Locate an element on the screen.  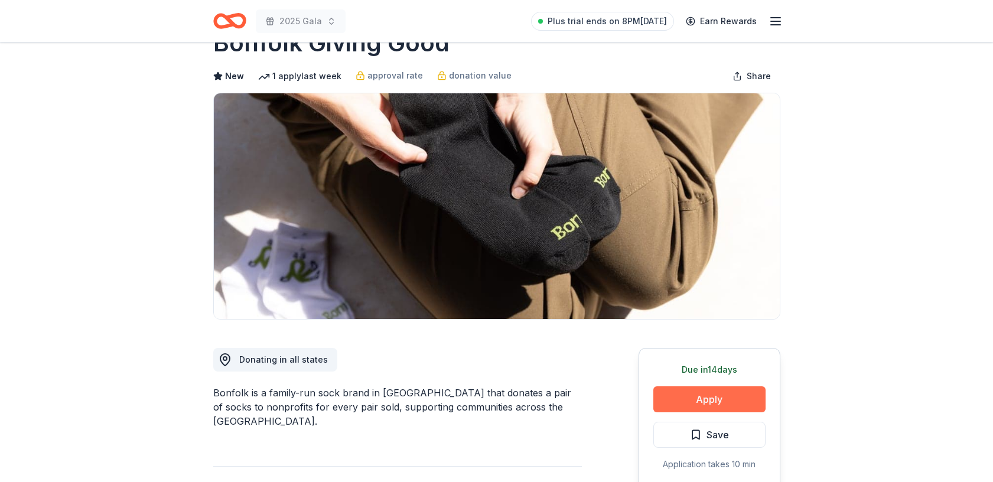
a: Earn Rewards is located at coordinates (721, 21).